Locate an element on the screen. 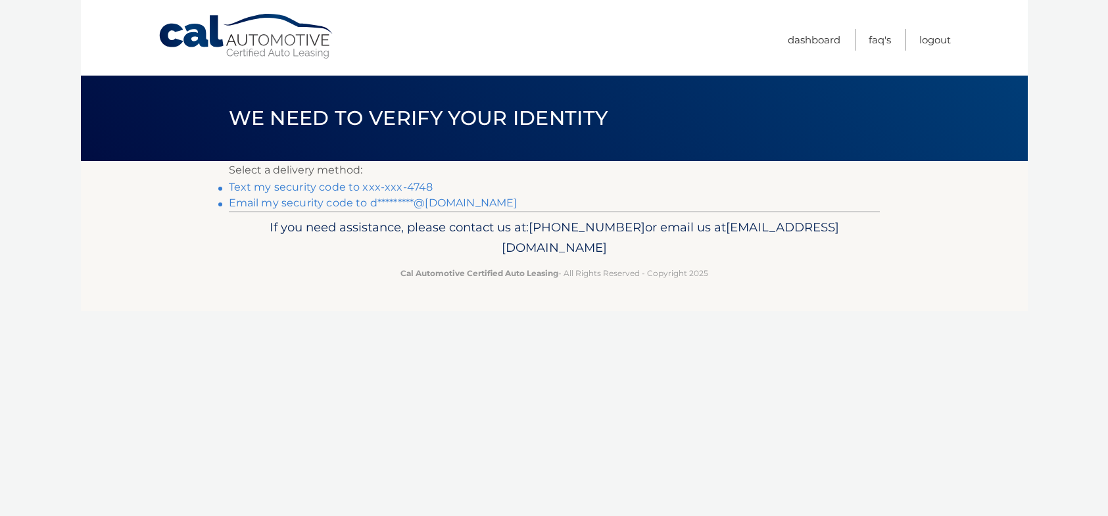 This screenshot has width=1108, height=516. p: Select a delivery method: is located at coordinates (554, 170).